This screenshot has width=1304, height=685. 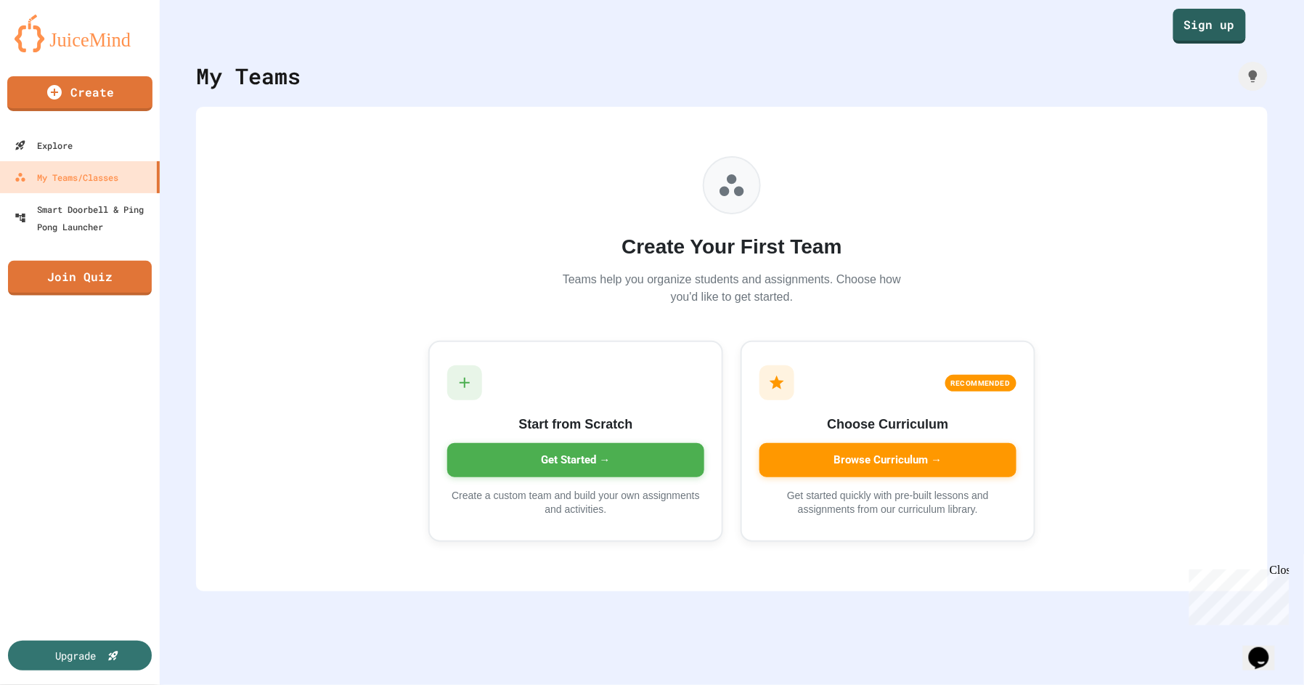 What do you see at coordinates (84, 218) in the screenshot?
I see `div: Smart Doorbell & Ping Pong Launcher` at bounding box center [84, 218].